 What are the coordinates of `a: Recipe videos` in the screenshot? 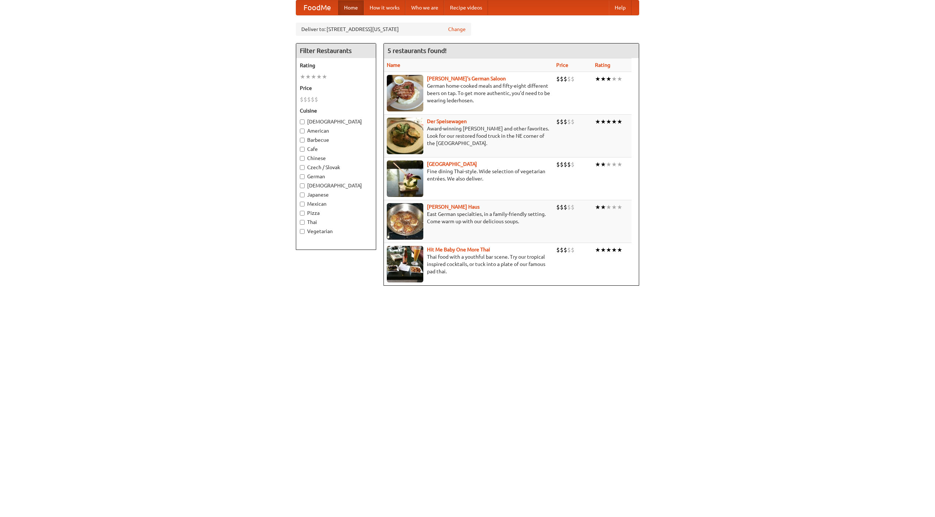 It's located at (466, 8).